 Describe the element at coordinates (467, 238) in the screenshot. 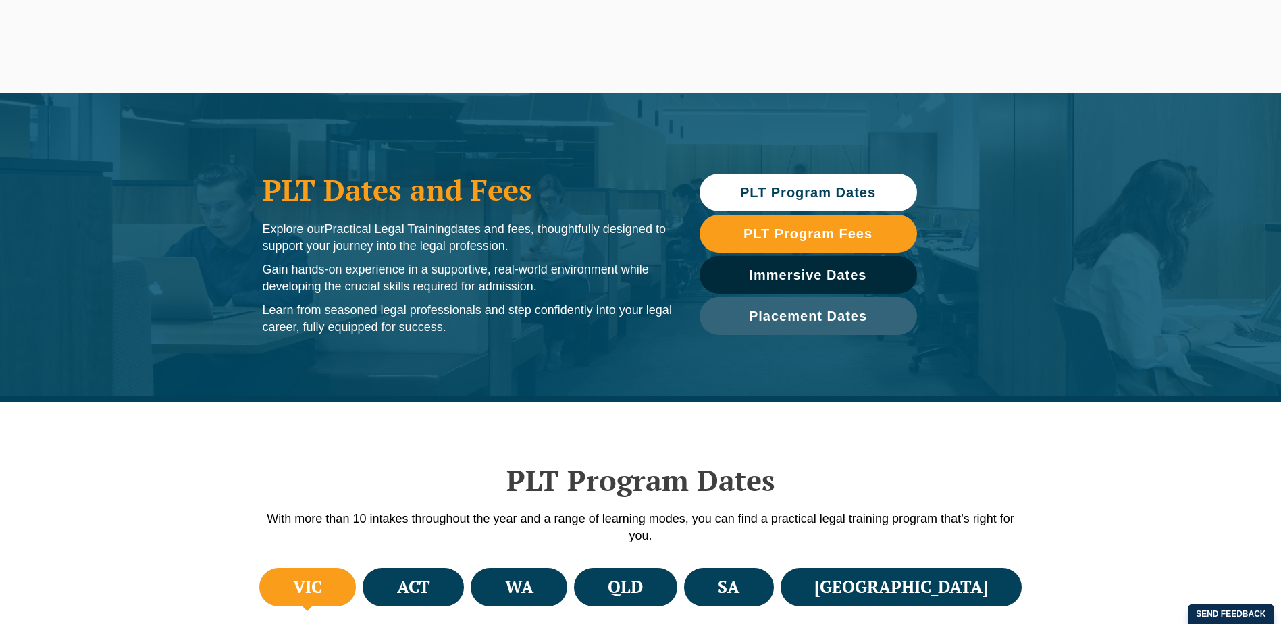

I see `p: Explore our dates and fees, thoughtfully designed to support your journey into the legal profession.` at that location.